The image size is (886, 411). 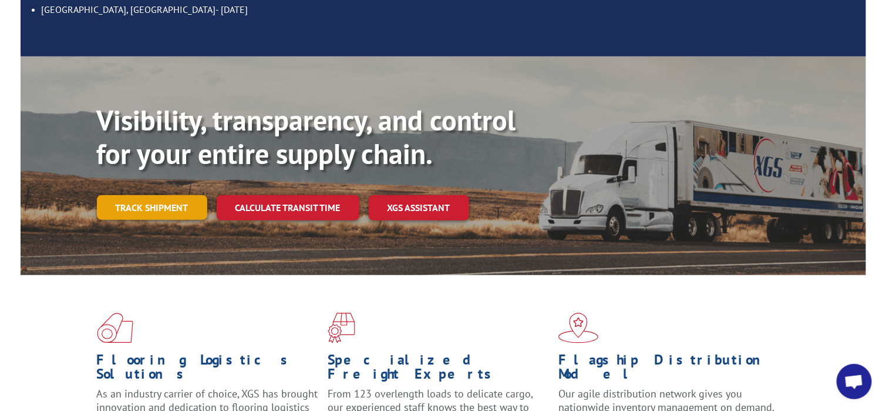 What do you see at coordinates (208, 369) in the screenshot?
I see `h1: Flooring Logistics Solutions` at bounding box center [208, 369].